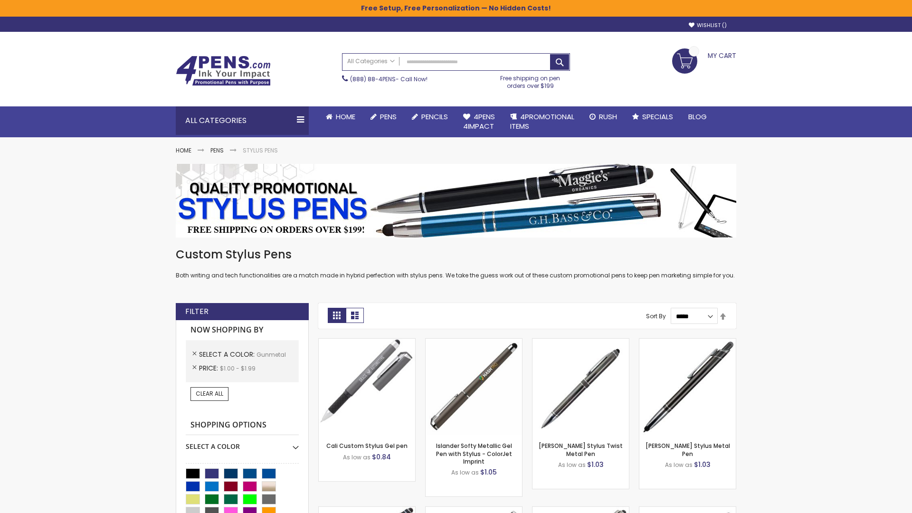 The height and width of the screenshot is (513, 912). Describe the element at coordinates (542, 122) in the screenshot. I see `a: 4PROMOTIONALITEMS` at that location.